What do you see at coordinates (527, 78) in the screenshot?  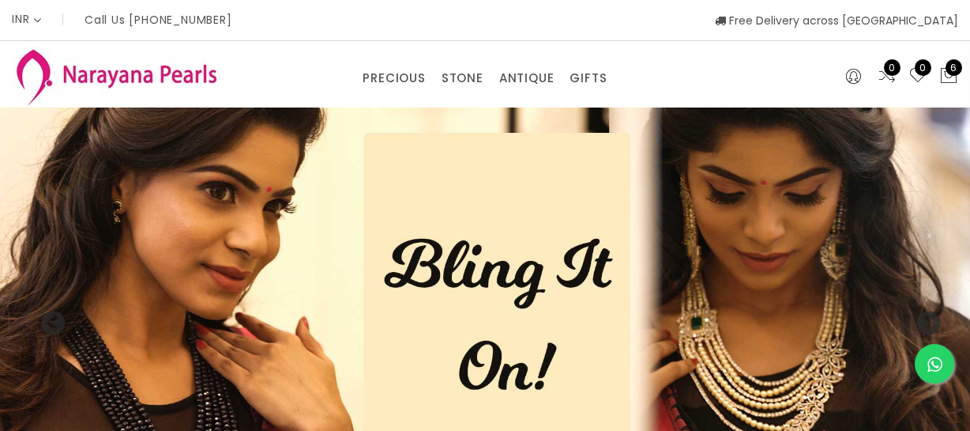 I see `a: ANTIQUE` at bounding box center [527, 78].